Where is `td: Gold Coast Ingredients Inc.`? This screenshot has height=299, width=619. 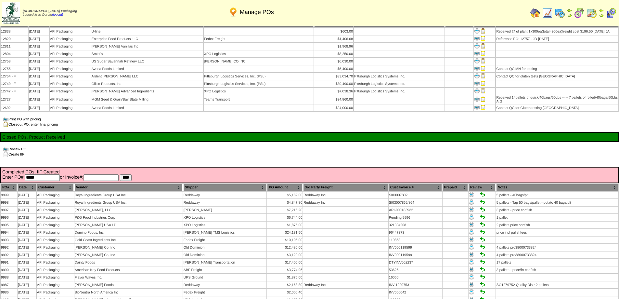 td: Gold Coast Ingredients Inc. is located at coordinates (128, 239).